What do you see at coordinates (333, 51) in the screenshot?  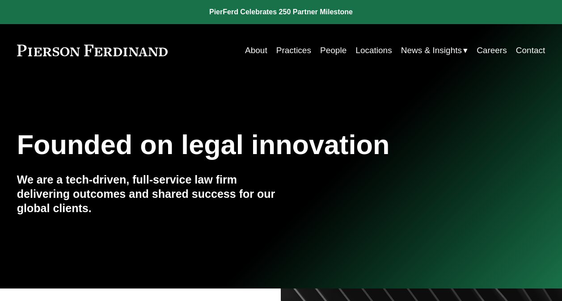 I see `a: People` at bounding box center [333, 51].